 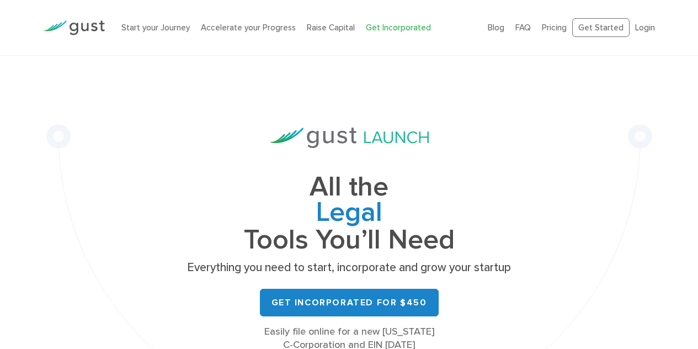 I want to click on p: Everything you need to start, incorporate and grow your startup, so click(x=349, y=268).